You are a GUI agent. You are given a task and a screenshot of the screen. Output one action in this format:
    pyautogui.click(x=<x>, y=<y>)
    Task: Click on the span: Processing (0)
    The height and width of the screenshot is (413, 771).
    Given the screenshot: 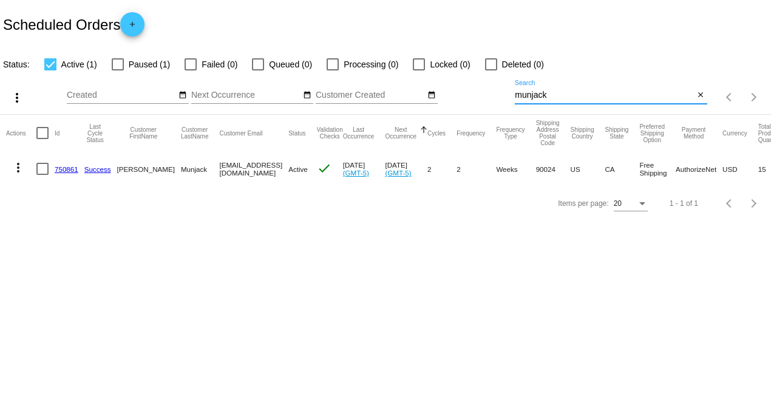 What is the action you would take?
    pyautogui.click(x=371, y=64)
    